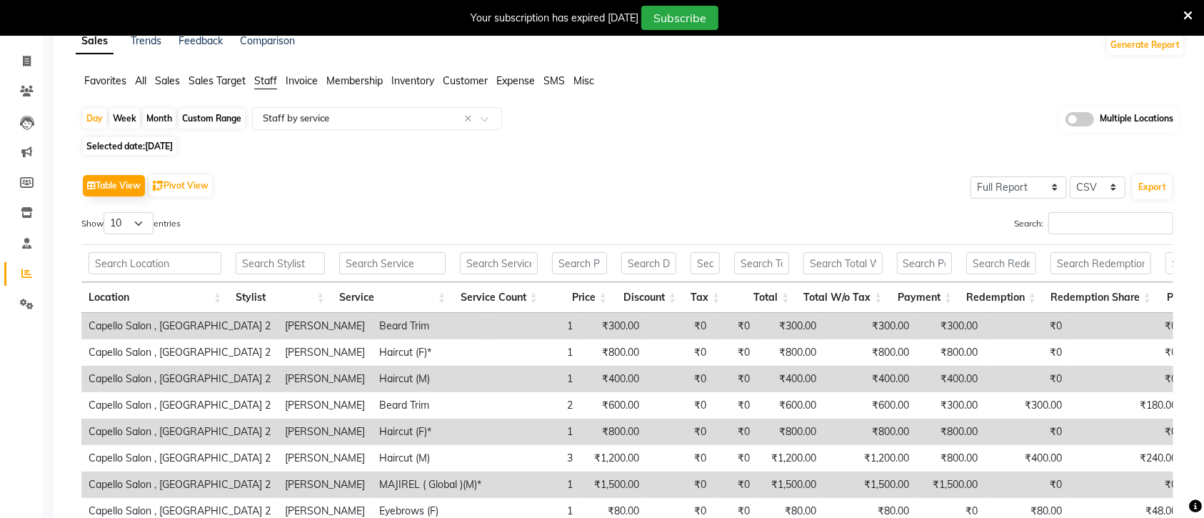 Image resolution: width=1204 pixels, height=518 pixels. What do you see at coordinates (392, 297) in the screenshot?
I see `th: Service: activate to sort column ascending` at bounding box center [392, 297].